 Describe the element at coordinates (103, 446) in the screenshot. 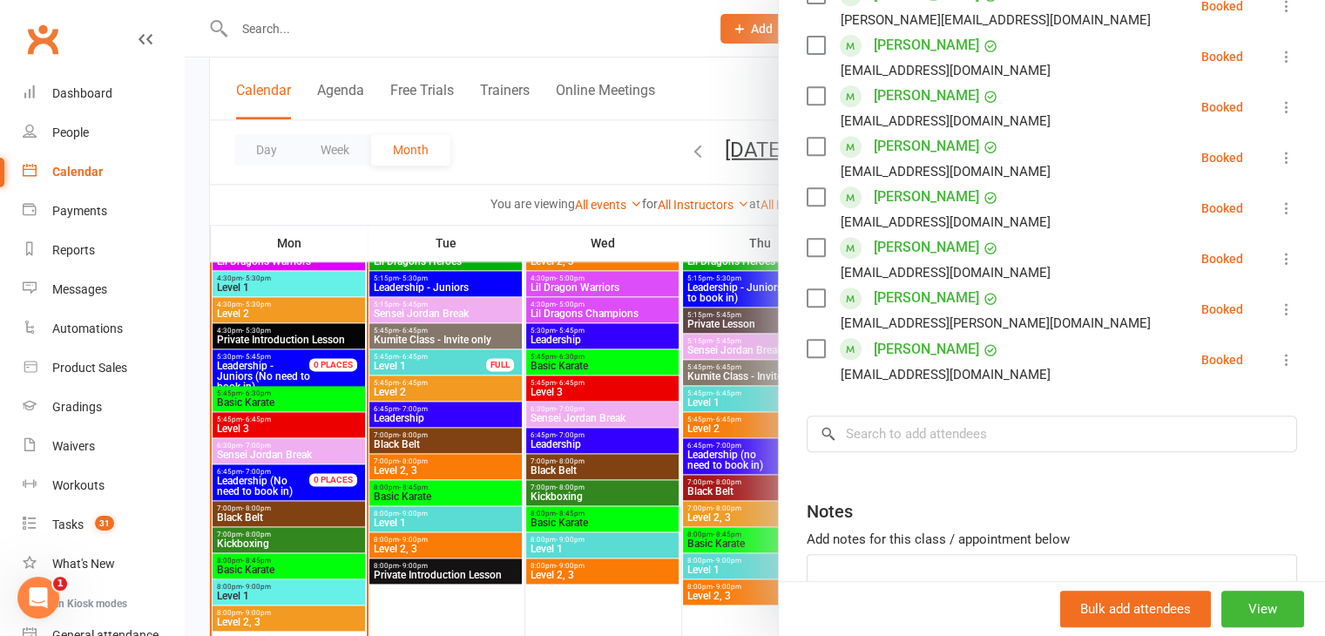

I see `a: Waivers` at that location.